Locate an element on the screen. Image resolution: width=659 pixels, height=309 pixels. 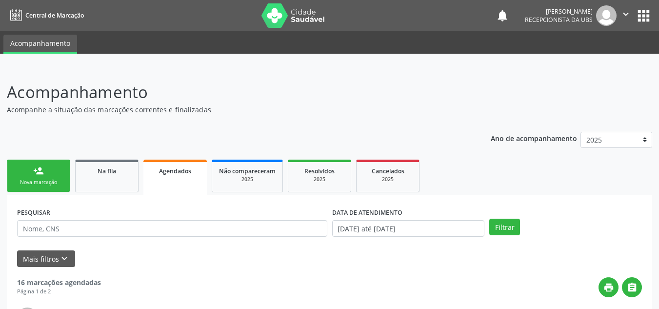
div: Nova marcação is located at coordinates (39, 182).